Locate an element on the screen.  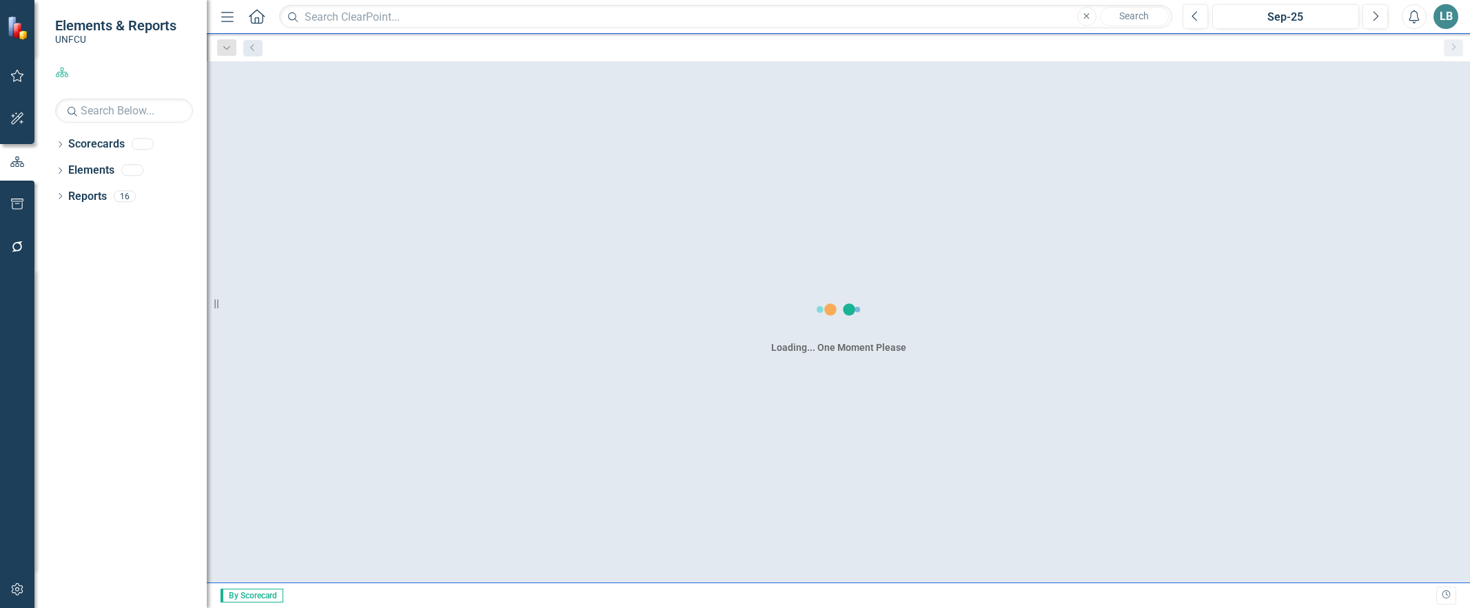
span: Elements & Reports is located at coordinates (116, 25).